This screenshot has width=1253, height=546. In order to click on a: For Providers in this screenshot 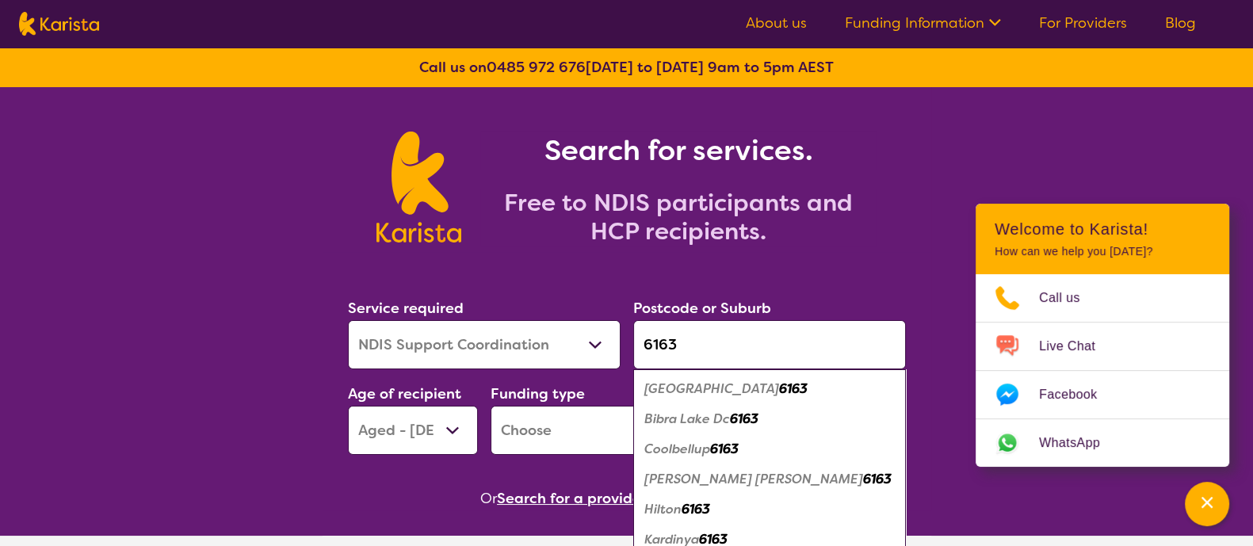, I will do `click(1083, 23)`.